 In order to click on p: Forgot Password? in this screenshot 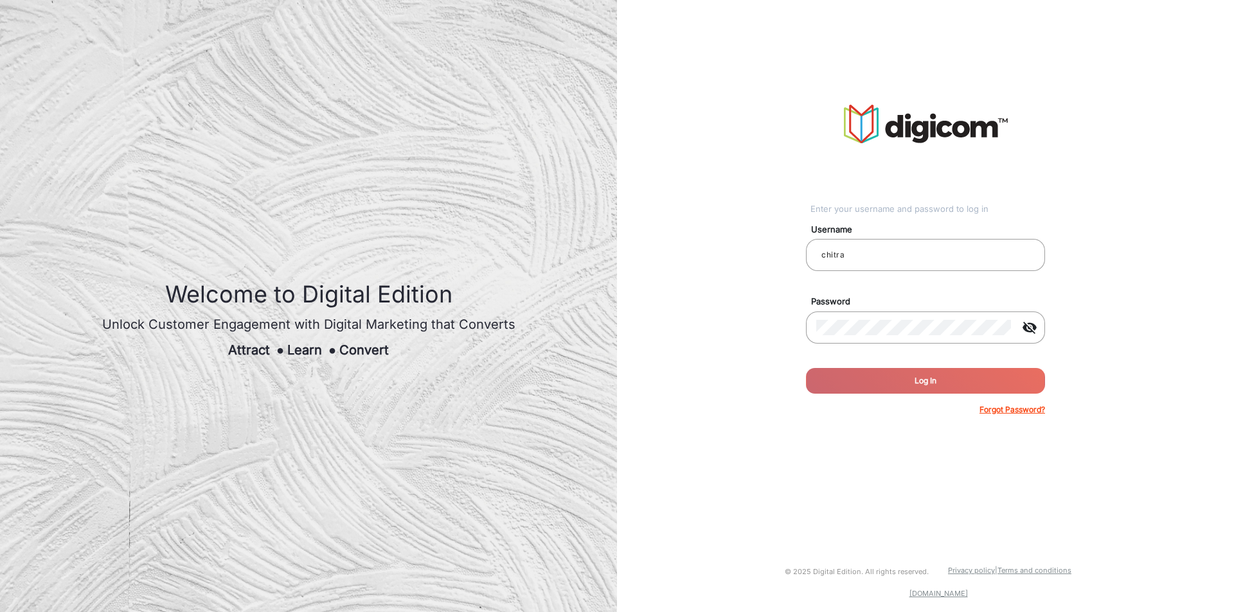, I will do `click(1012, 410)`.